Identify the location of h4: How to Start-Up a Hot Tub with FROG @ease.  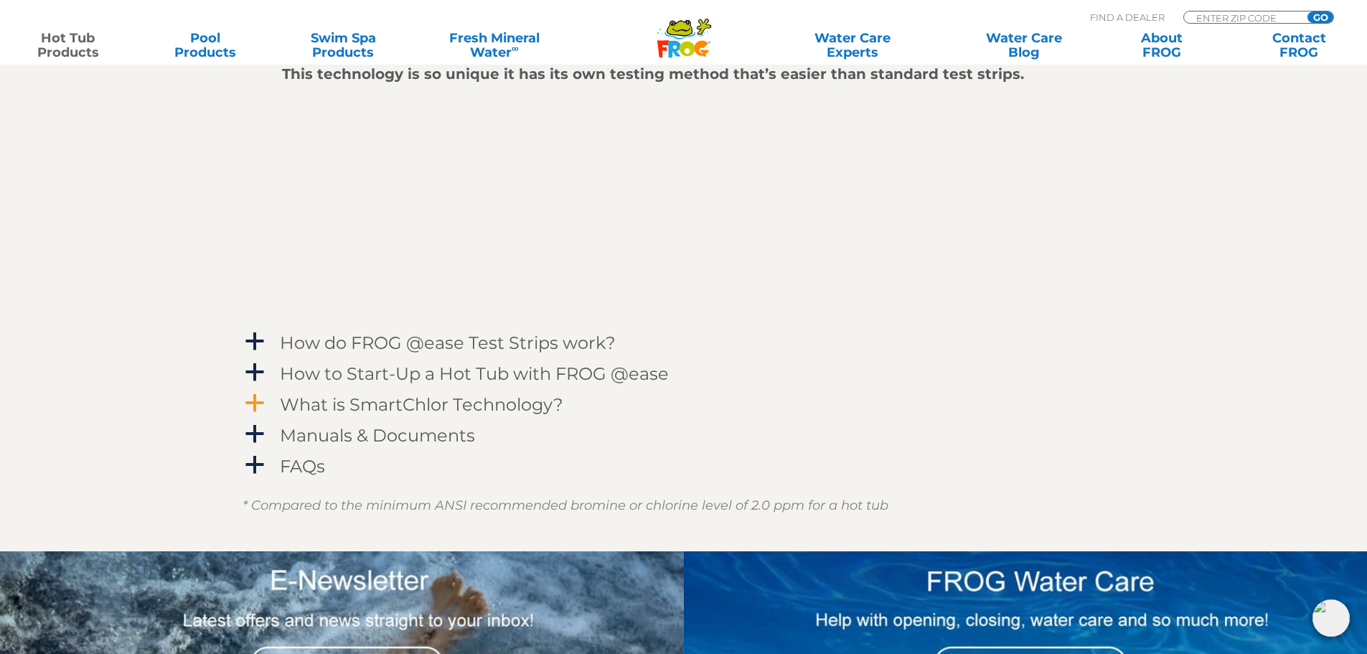
(474, 373).